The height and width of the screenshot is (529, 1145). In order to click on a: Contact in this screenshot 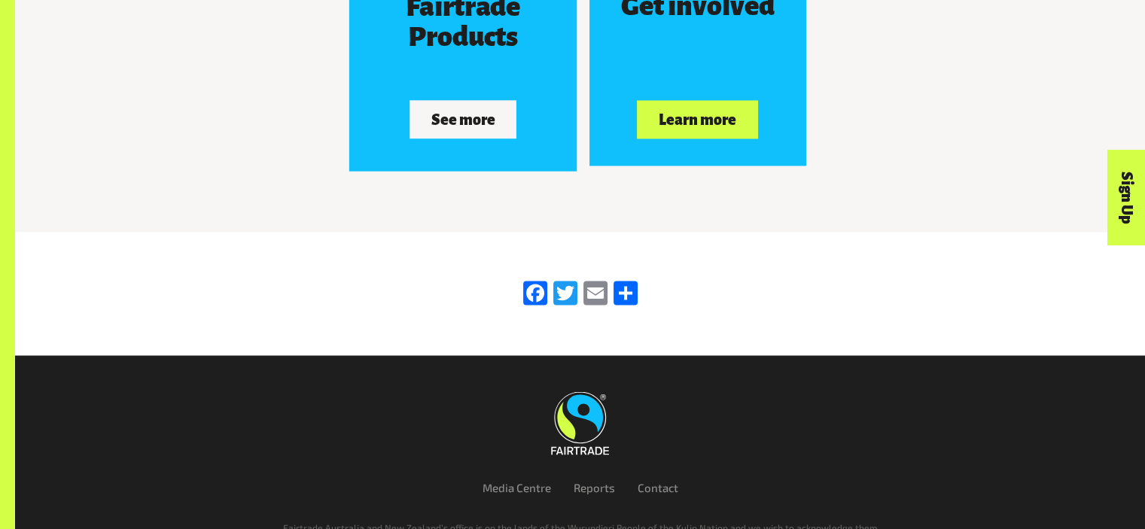, I will do `click(658, 487)`.